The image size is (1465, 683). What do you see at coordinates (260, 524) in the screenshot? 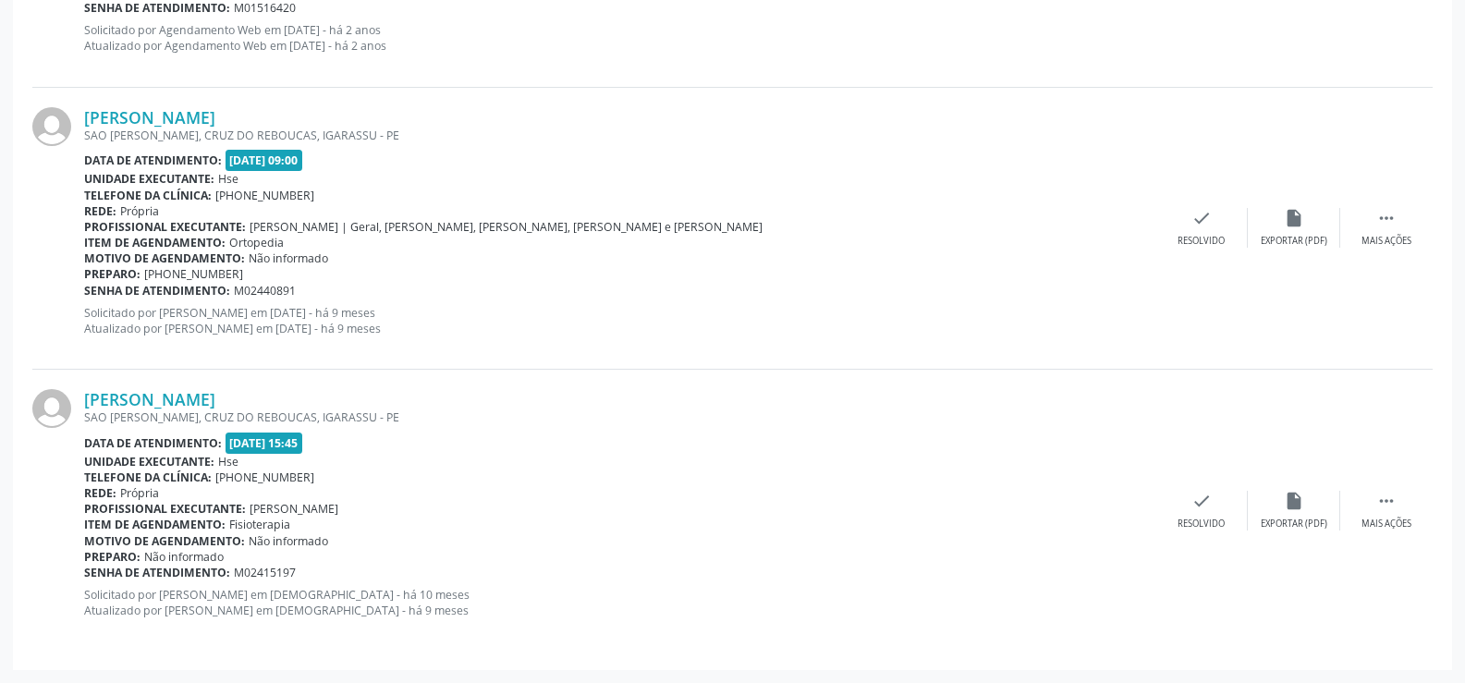
I see `span: Fisioterapia` at bounding box center [260, 524].